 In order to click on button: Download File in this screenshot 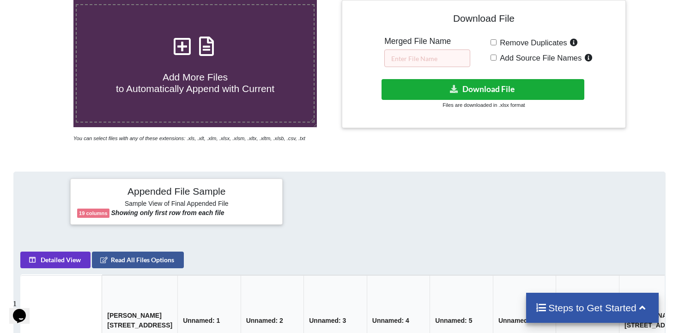, I will do `click(483, 89)`.